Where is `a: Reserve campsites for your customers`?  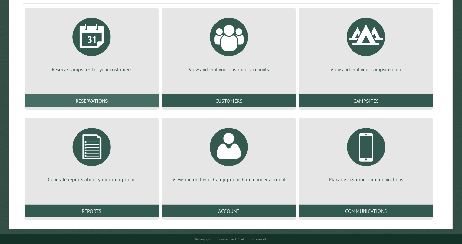 a: Reserve campsites for your customers is located at coordinates (92, 43).